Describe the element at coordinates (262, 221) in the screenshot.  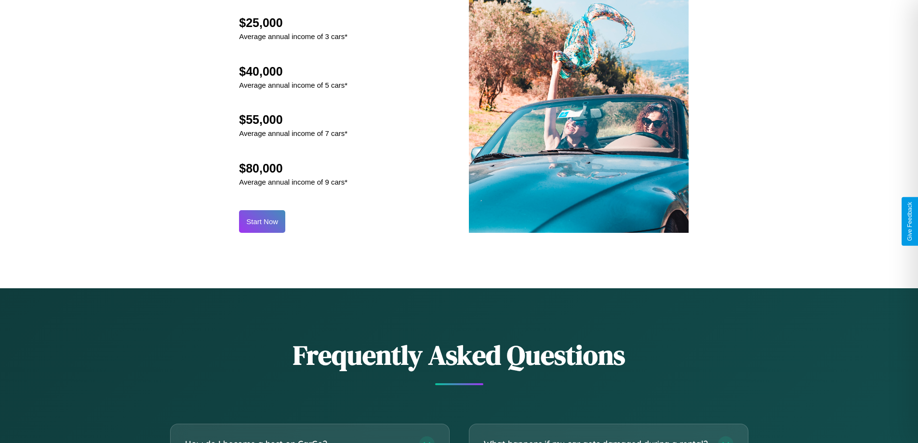
I see `button: Start Now` at that location.